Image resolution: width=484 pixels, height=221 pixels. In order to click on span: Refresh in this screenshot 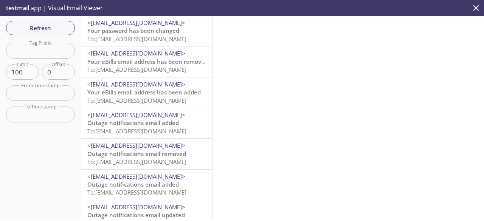, I will do `click(40, 28)`.